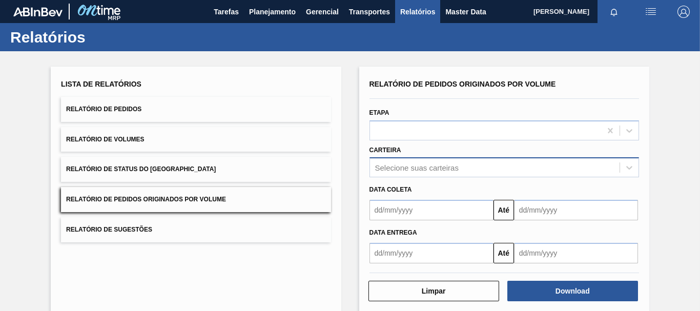 The width and height of the screenshot is (700, 311). What do you see at coordinates (226, 12) in the screenshot?
I see `span: Tarefas` at bounding box center [226, 12].